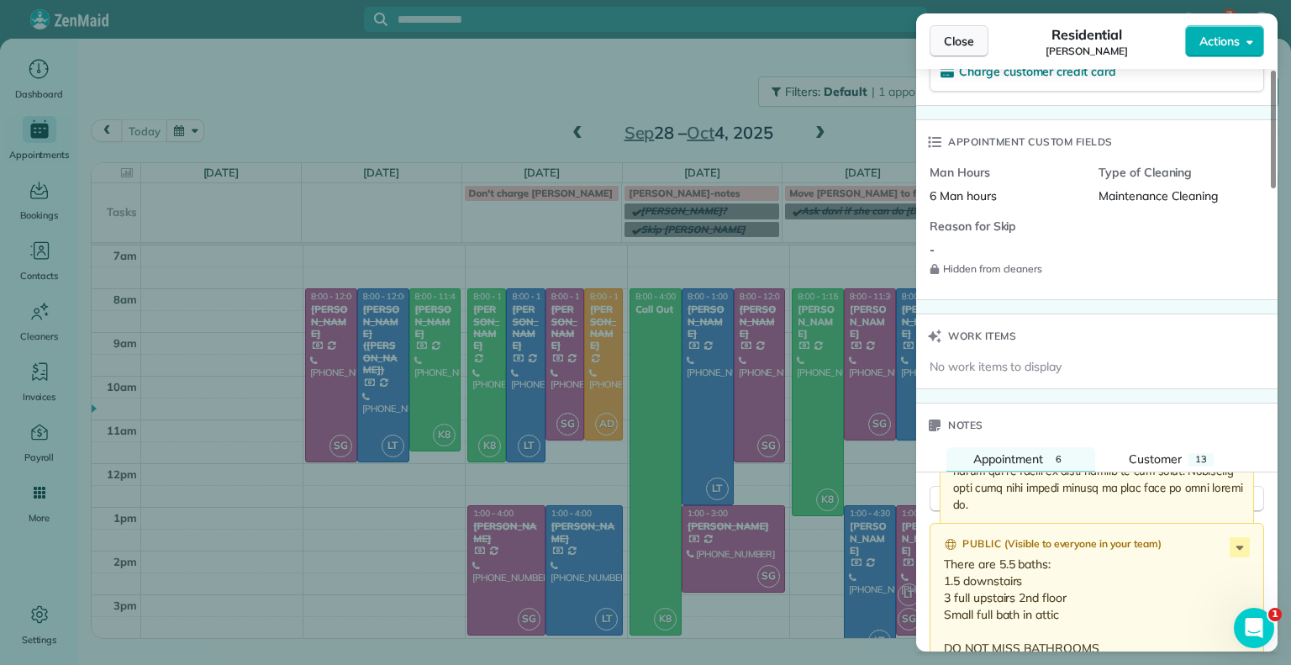  What do you see at coordinates (1007, 269) in the screenshot?
I see `span: Hidden from cleaners` at bounding box center [1007, 269].